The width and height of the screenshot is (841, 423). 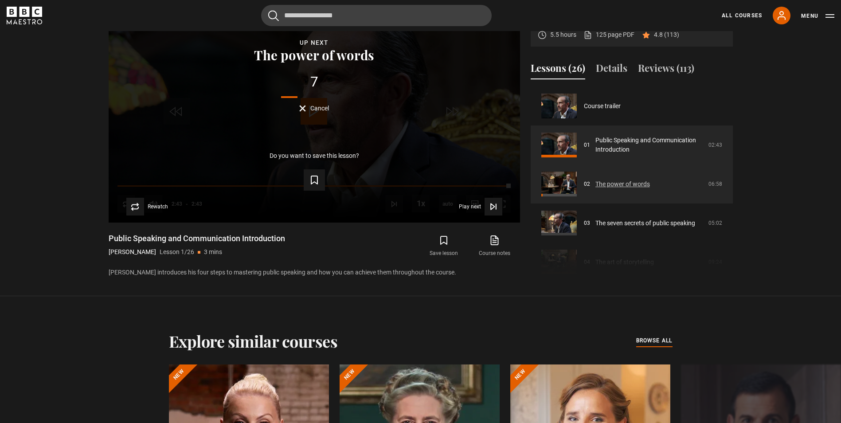 What do you see at coordinates (24, 16) in the screenshot?
I see `a: BBC Maestro` at bounding box center [24, 16].